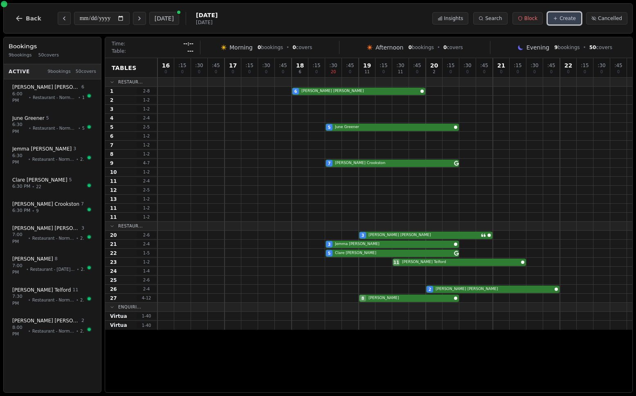 This screenshot has height=396, width=636. I want to click on button: Previous day, so click(64, 18).